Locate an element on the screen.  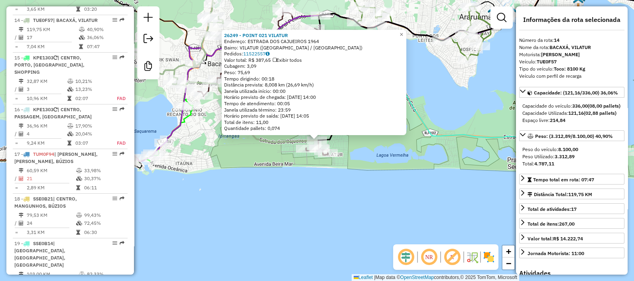
a: Nova sessão e pesquisa is located at coordinates (148, 18).